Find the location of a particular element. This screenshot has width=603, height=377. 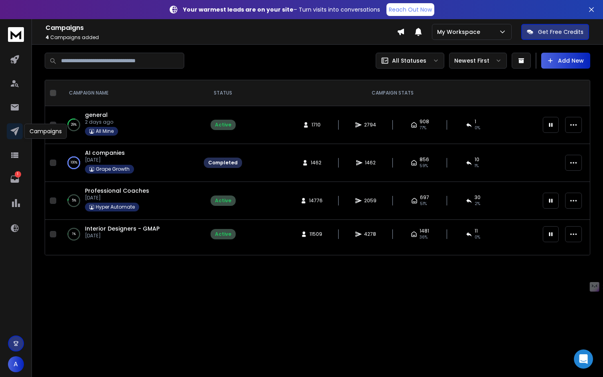

p: 100 % is located at coordinates (74, 163).